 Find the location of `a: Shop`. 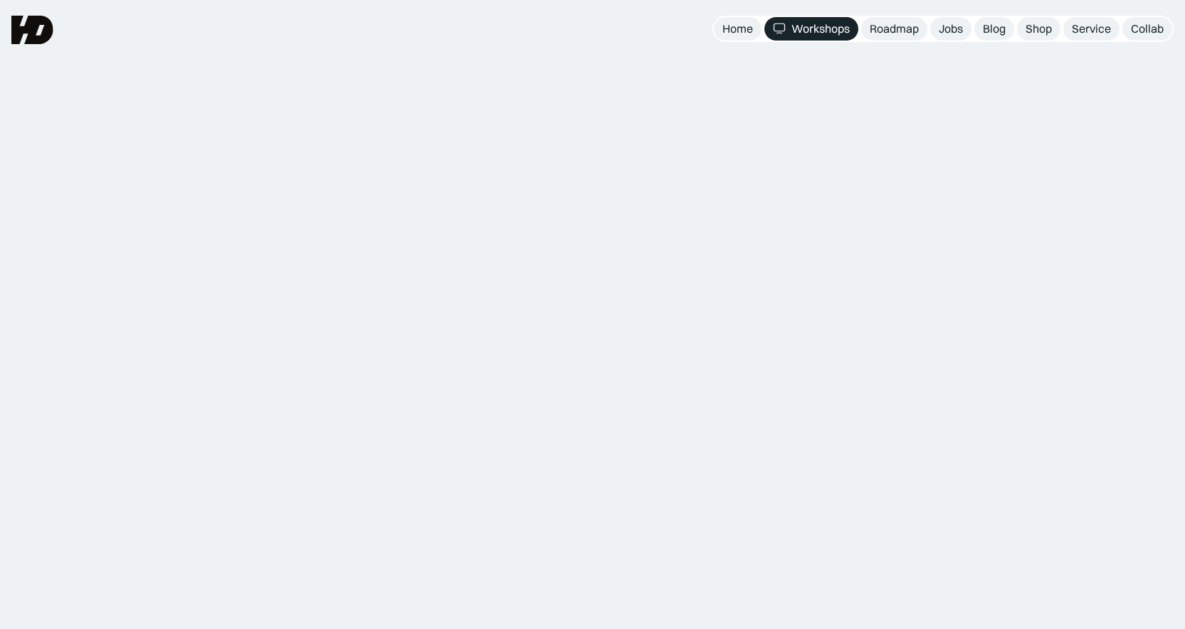

a: Shop is located at coordinates (1039, 28).